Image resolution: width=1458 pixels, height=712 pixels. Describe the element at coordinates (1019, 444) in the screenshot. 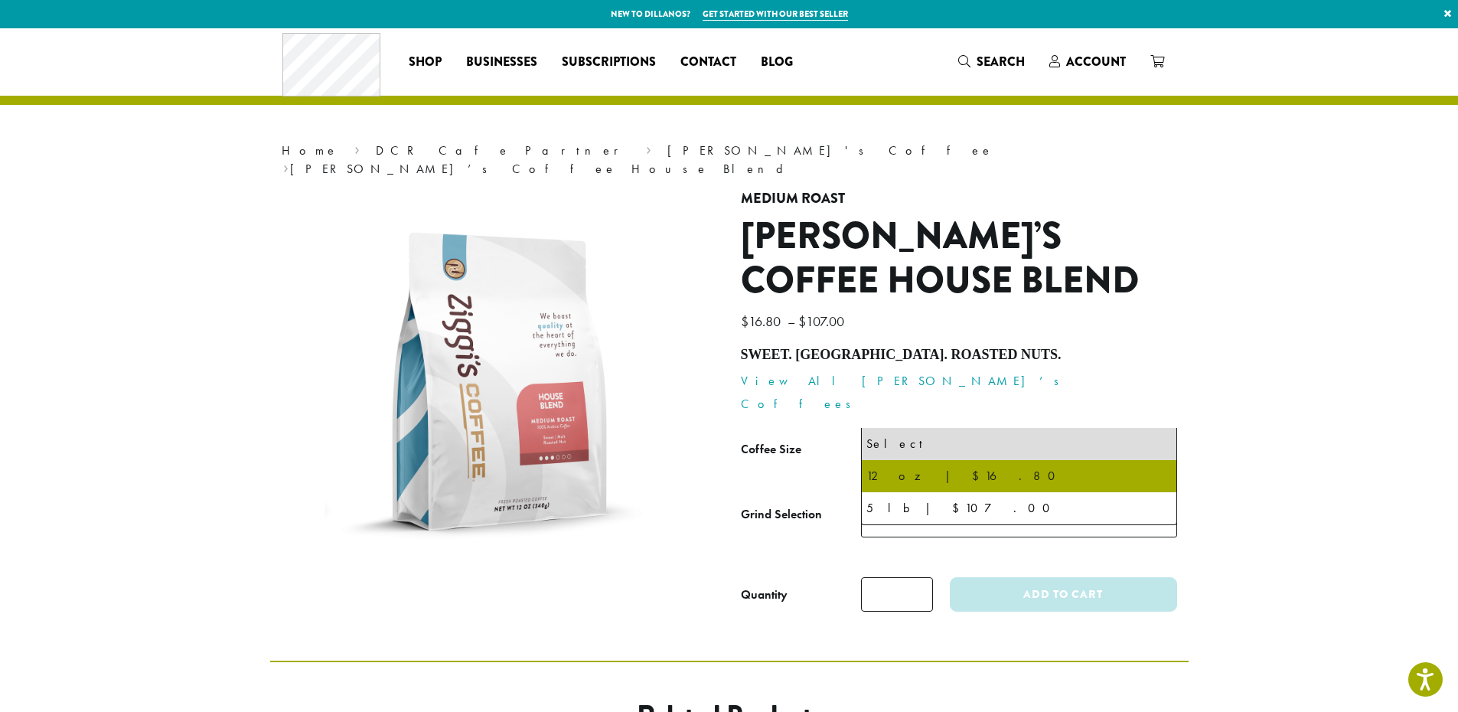

I see `li: Select` at that location.